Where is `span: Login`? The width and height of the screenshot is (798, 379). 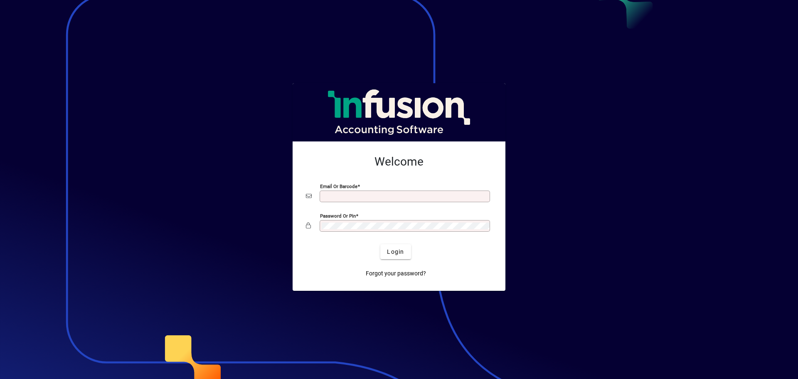 span: Login is located at coordinates (395, 251).